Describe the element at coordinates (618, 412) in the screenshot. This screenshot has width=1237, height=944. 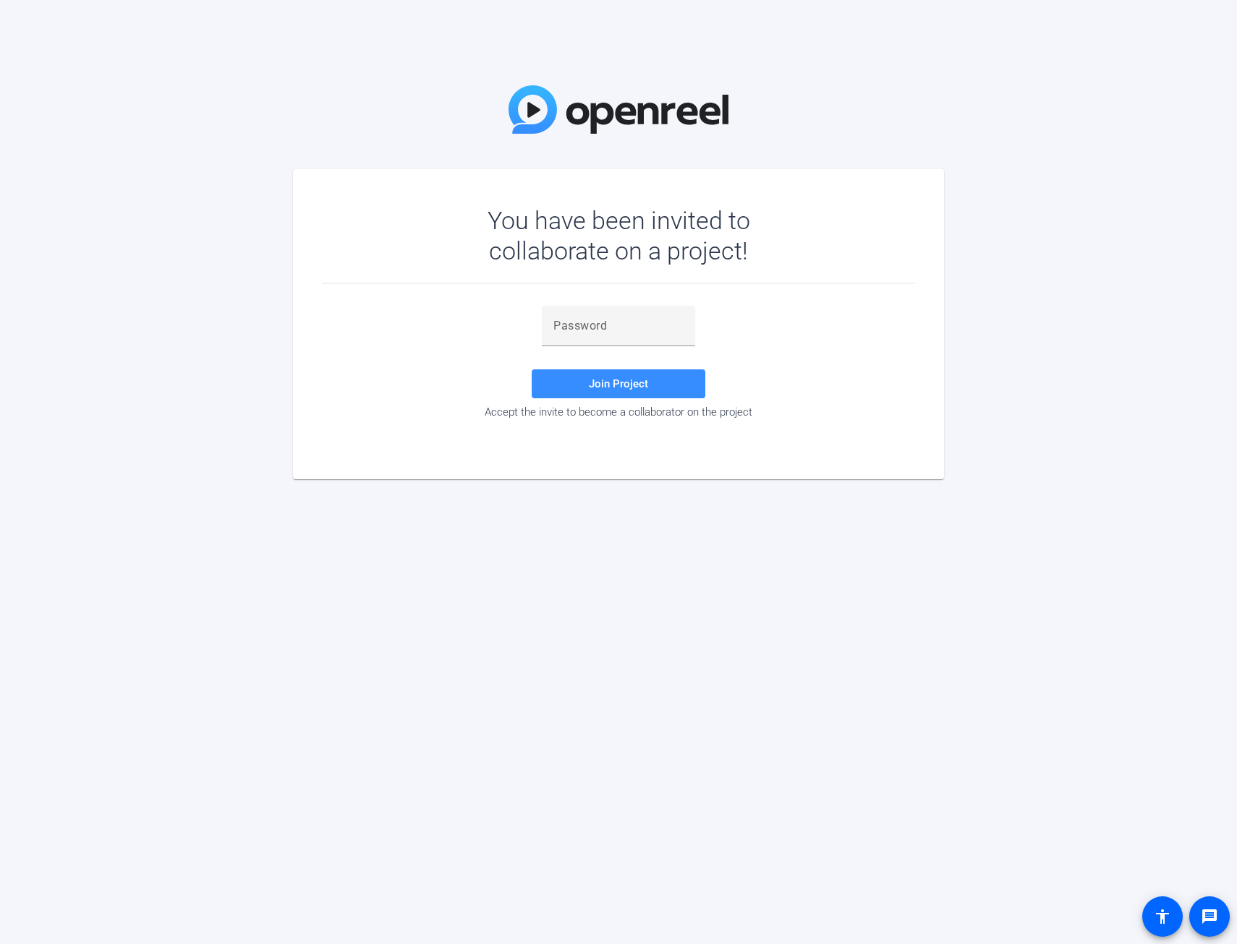
I see `div: Accept the invite to become a collaborator on the project` at that location.